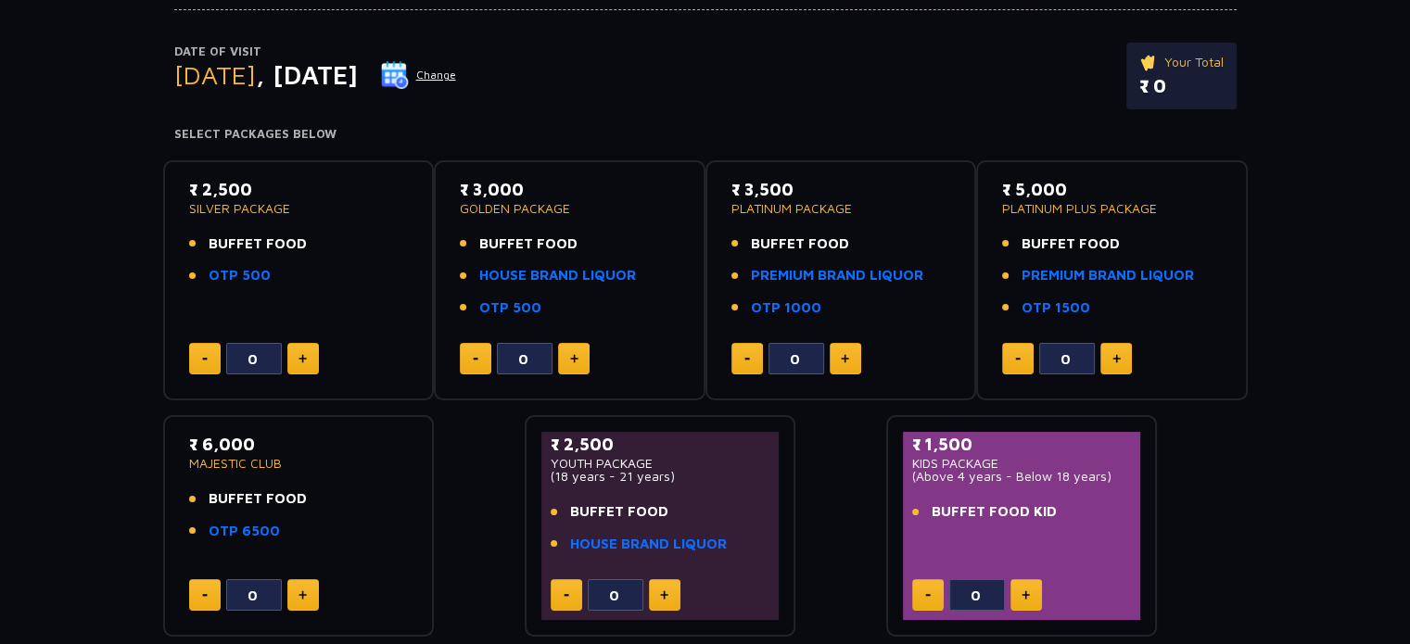 The width and height of the screenshot is (1410, 644). Describe the element at coordinates (298, 444) in the screenshot. I see `p: ₹ 6,000` at that location.